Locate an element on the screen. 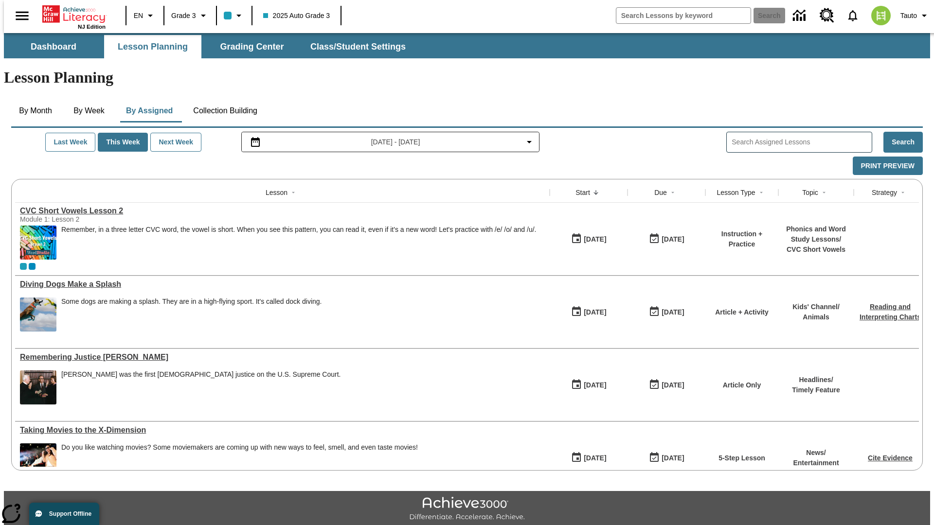 The width and height of the screenshot is (934, 525). button: Profile/Settings is located at coordinates (915, 16).